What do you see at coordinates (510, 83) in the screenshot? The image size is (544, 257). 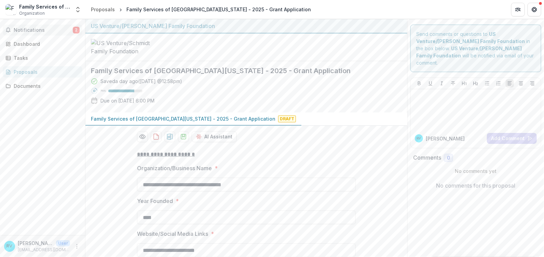 I see `button: Align Left` at bounding box center [510, 83].